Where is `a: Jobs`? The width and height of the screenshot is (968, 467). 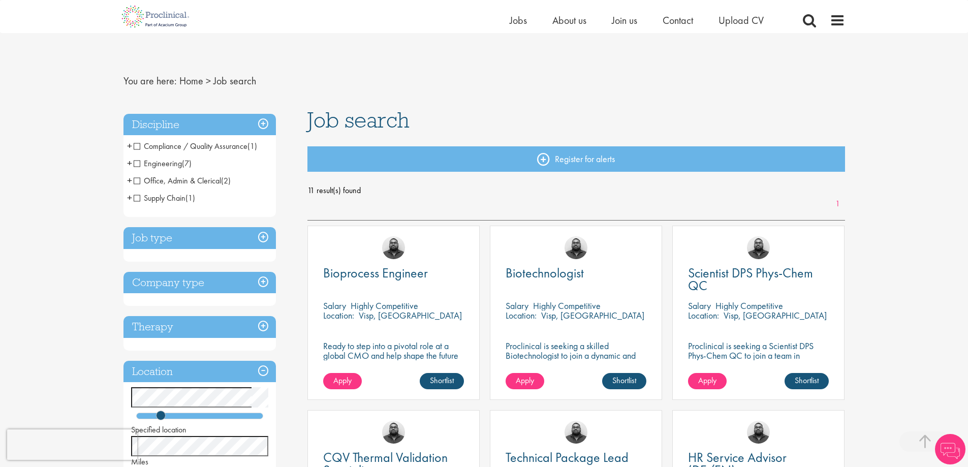
a: Jobs is located at coordinates (518, 20).